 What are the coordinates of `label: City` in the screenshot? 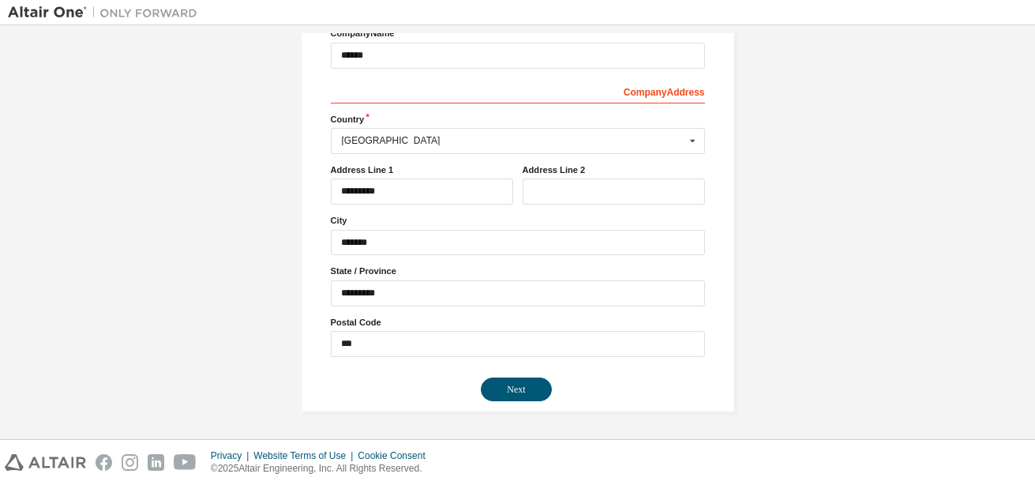 It's located at (518, 220).